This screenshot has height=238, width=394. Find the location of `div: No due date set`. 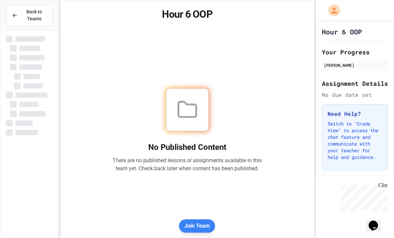

div: No due date set is located at coordinates (355, 95).